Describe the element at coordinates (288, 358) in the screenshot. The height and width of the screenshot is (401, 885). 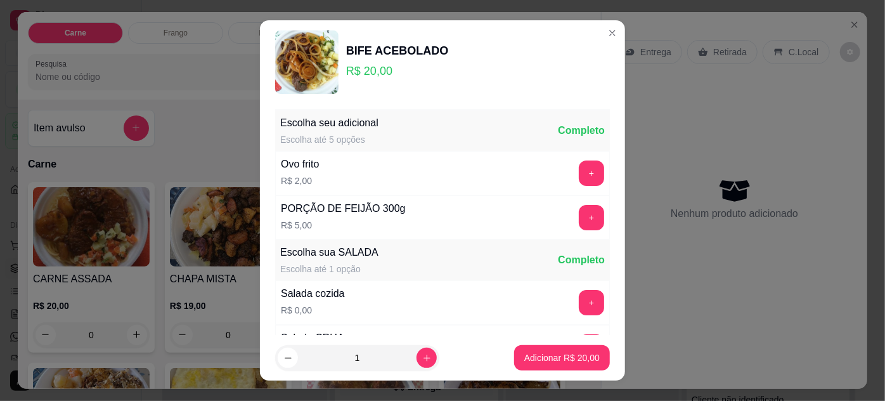
I see `button: decrease-product-quantity` at that location.